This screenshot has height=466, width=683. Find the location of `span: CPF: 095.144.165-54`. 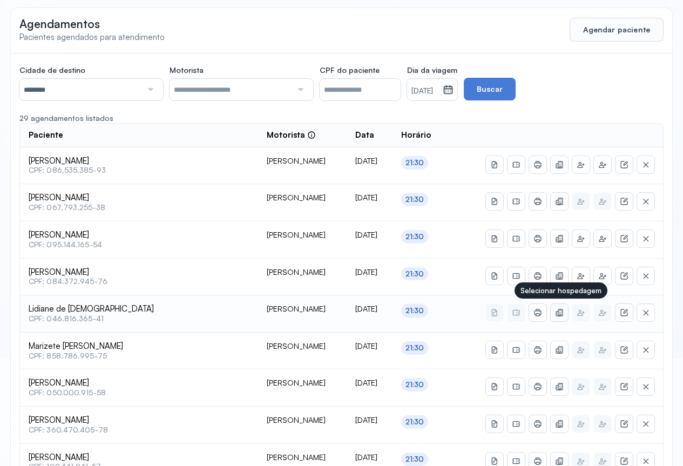

span: CPF: 095.144.165-54 is located at coordinates (139, 245).